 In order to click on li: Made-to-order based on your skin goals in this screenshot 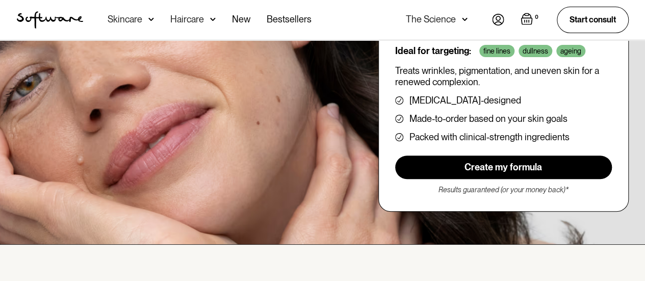, I will do `click(503, 119)`.